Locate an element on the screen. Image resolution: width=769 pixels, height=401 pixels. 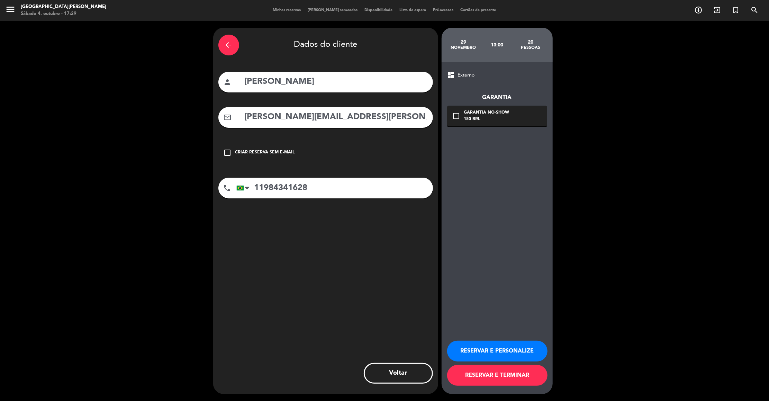
span: Externo is located at coordinates (466, 75).